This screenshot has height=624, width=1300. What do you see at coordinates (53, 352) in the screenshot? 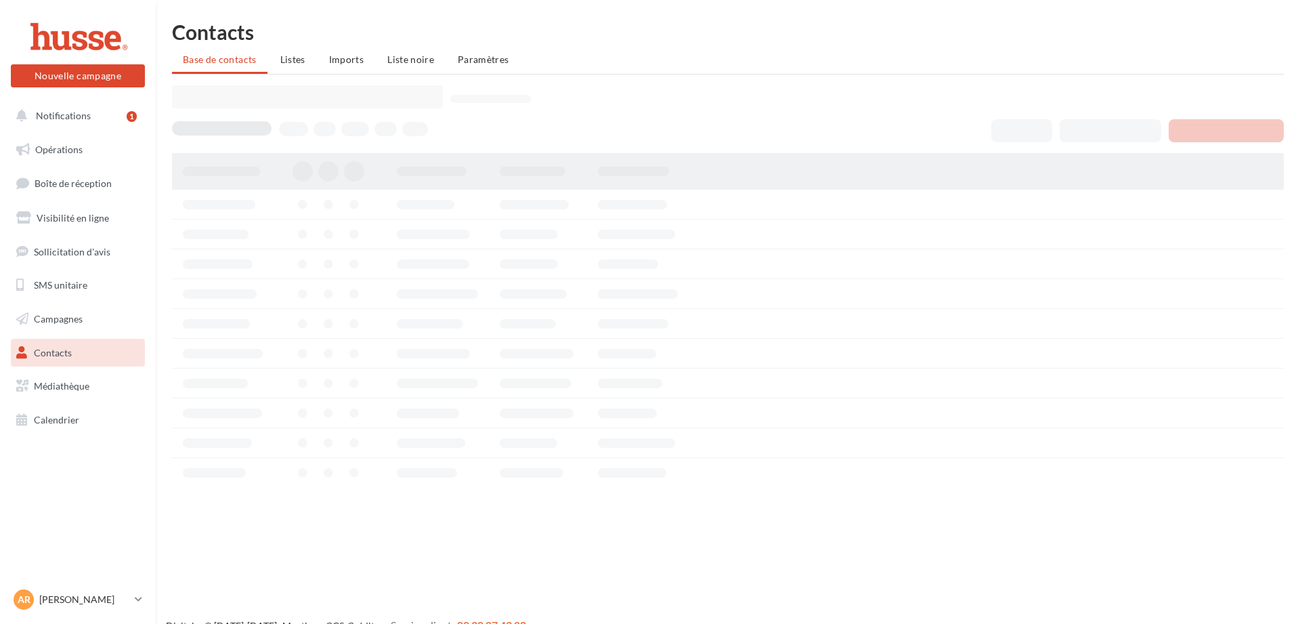
I see `span: Contacts` at bounding box center [53, 352].